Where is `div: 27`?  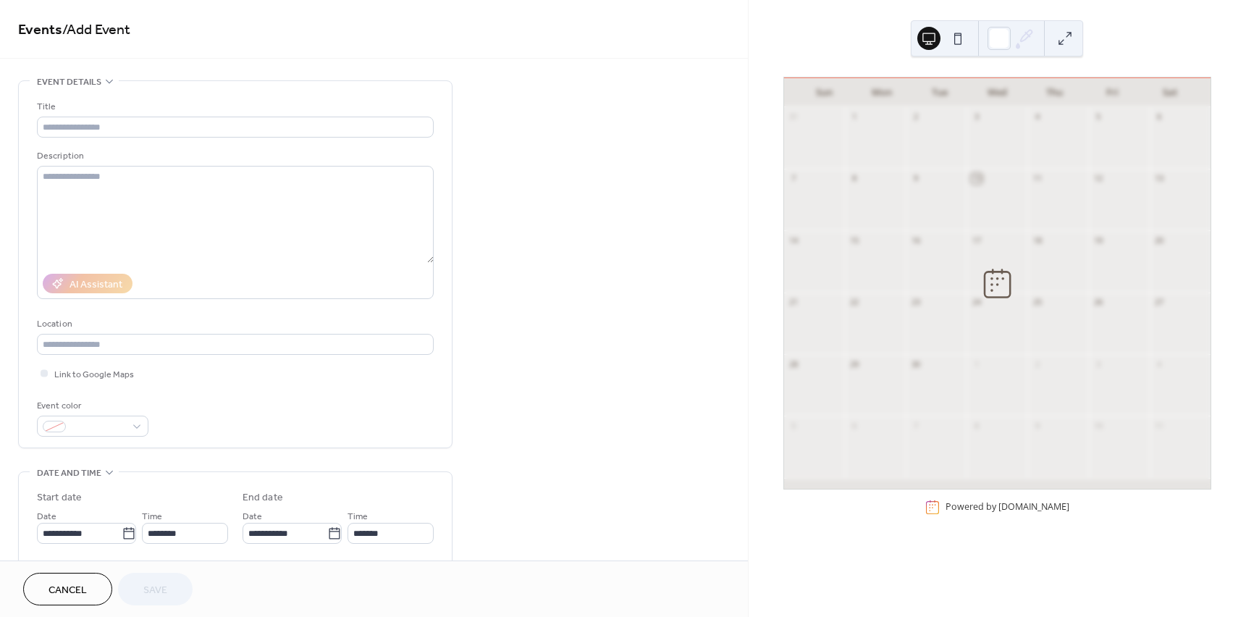 div: 27 is located at coordinates (1159, 302).